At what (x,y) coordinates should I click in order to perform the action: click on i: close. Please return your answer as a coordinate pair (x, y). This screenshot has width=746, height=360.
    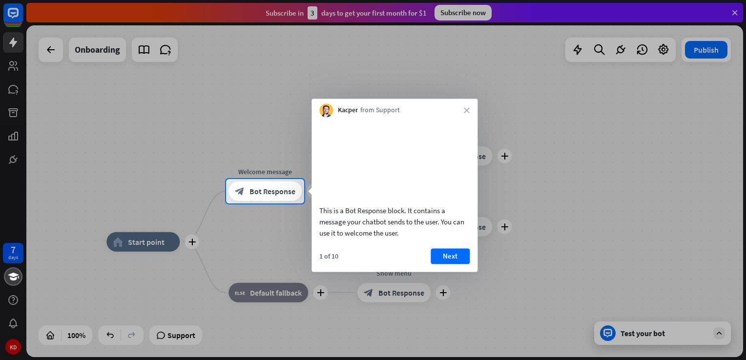
    Looking at the image, I should click on (467, 110).